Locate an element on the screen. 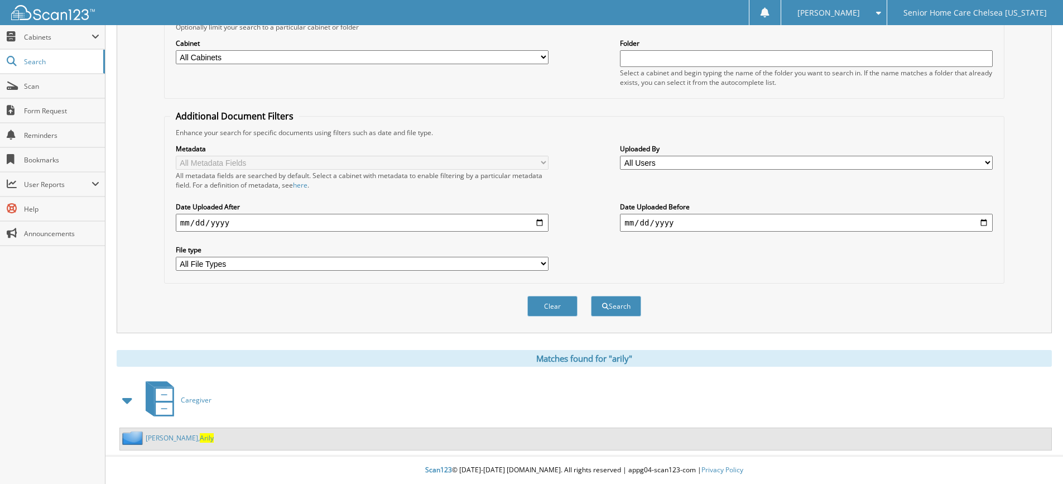 The image size is (1063, 484). span: Form Request is located at coordinates (61, 110).